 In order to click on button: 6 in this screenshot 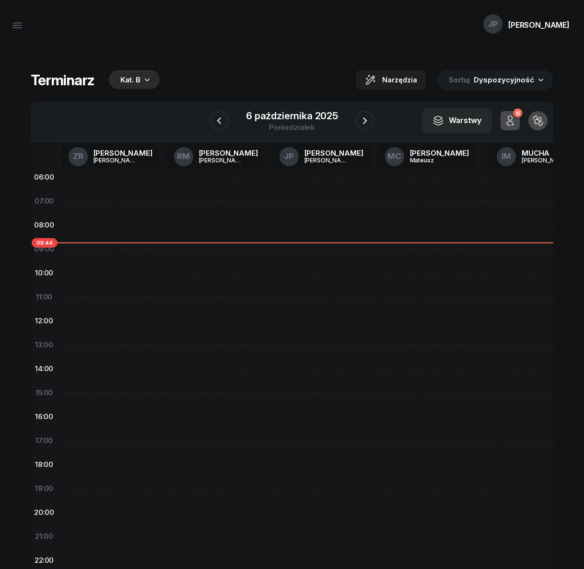, I will do `click(510, 121)`.